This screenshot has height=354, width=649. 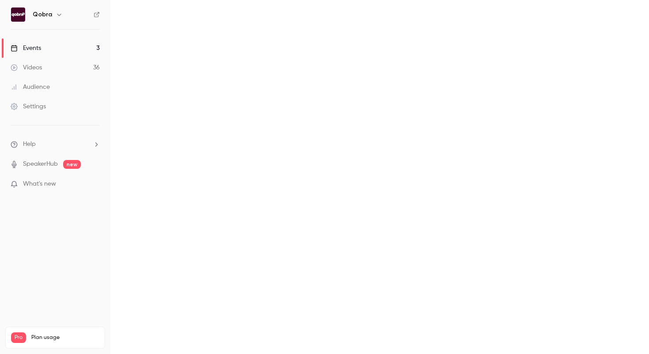 I want to click on h6: Qobra, so click(x=42, y=15).